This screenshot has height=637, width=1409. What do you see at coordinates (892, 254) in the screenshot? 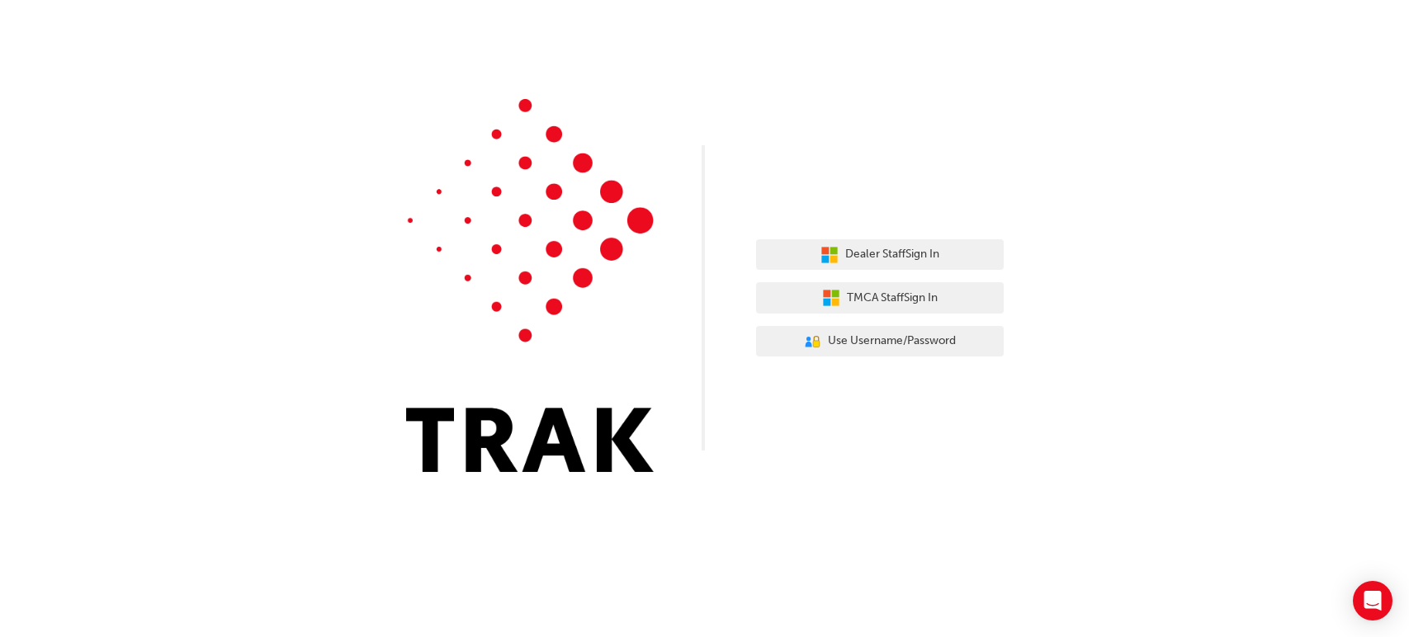
I see `span: Dealer Staff Sign In` at bounding box center [892, 254].